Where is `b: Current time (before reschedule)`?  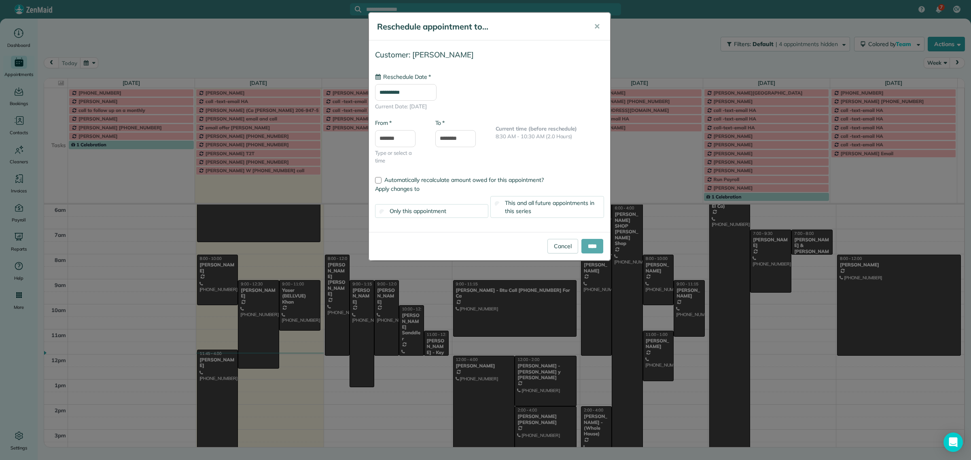 b: Current time (before reschedule) is located at coordinates (537, 129).